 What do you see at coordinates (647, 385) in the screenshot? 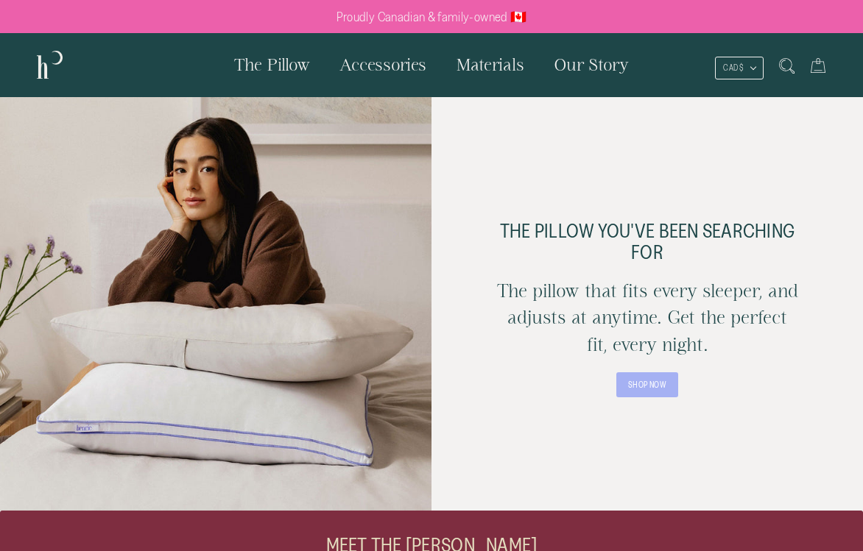
I see `a: SHOP NOW` at bounding box center [647, 385].